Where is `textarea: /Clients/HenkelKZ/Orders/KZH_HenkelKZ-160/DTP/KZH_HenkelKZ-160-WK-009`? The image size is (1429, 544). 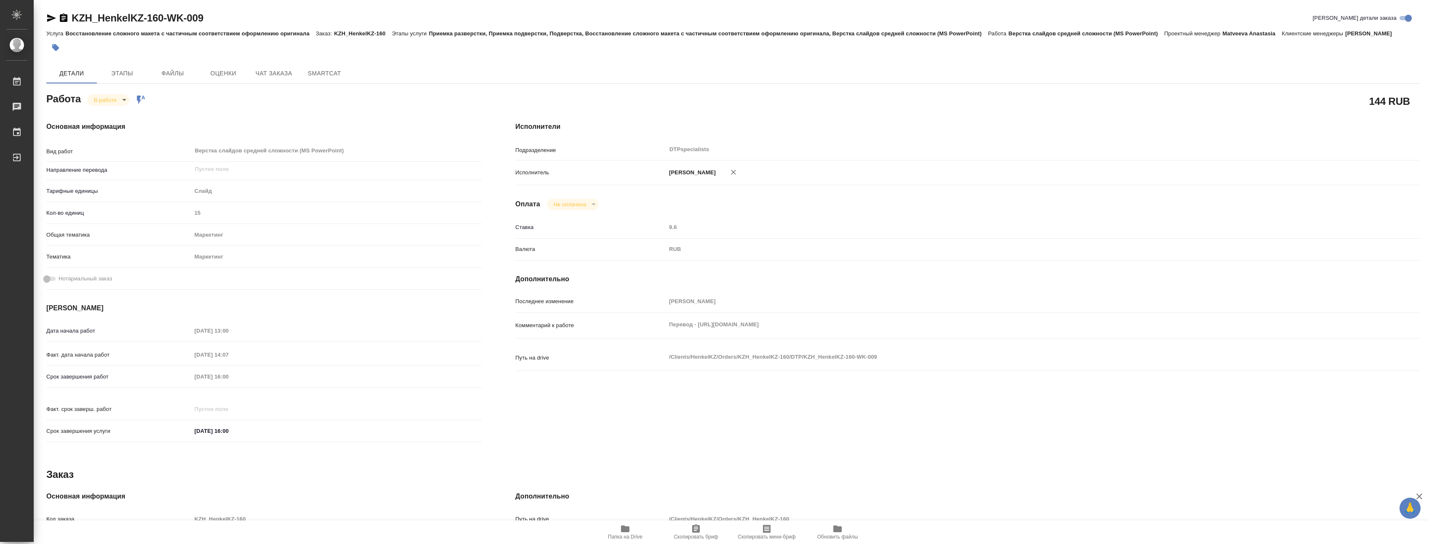
textarea: /Clients/HenkelKZ/Orders/KZH_HenkelKZ-160/DTP/KZH_HenkelKZ-160-WK-009 is located at coordinates (1005, 357).